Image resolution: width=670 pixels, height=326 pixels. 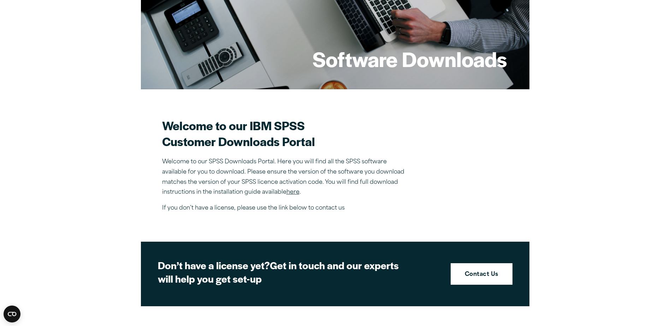 What do you see at coordinates (282, 272) in the screenshot?
I see `h2: Get in touch and our experts will help you get set-up` at bounding box center [282, 272].